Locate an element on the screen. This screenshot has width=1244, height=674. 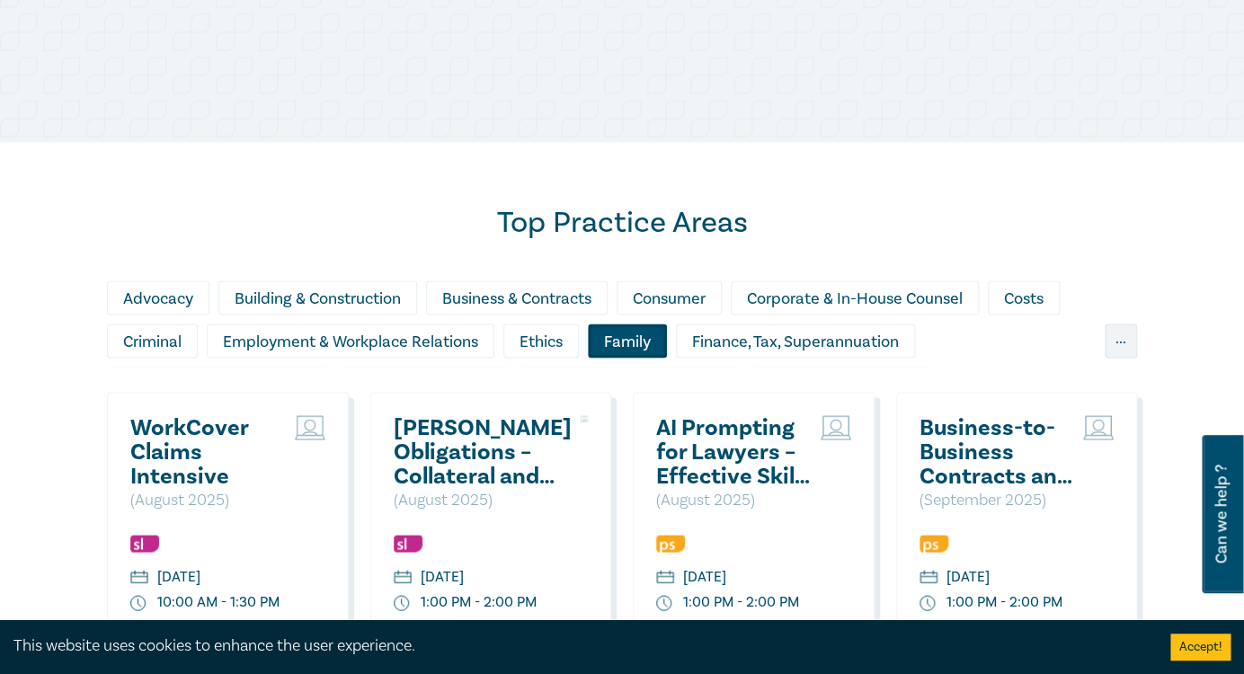
div: Building & Construction is located at coordinates (317, 297).